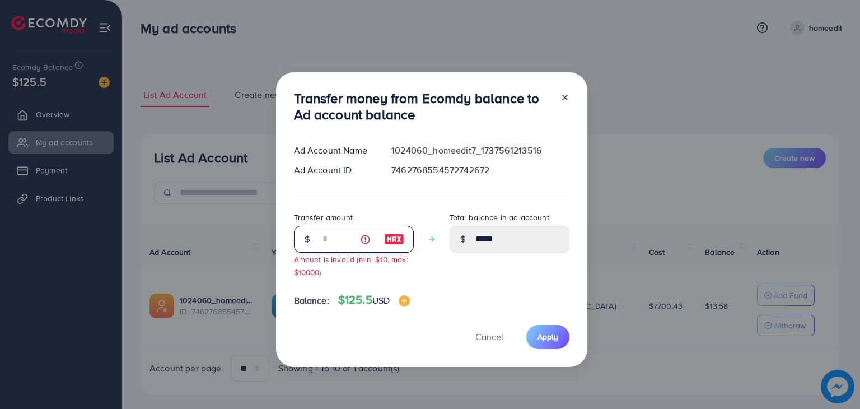 This screenshot has width=860, height=409. I want to click on span: Apply, so click(547, 336).